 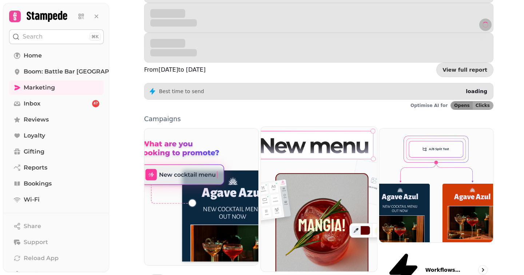 I want to click on span: Reports, so click(x=35, y=168).